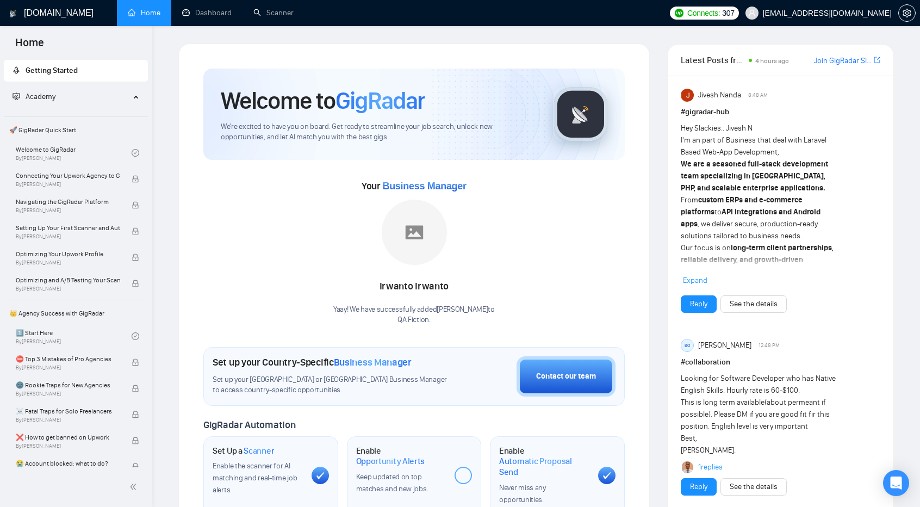 This screenshot has width=920, height=507. What do you see at coordinates (76, 71) in the screenshot?
I see `li: Getting Started` at bounding box center [76, 71].